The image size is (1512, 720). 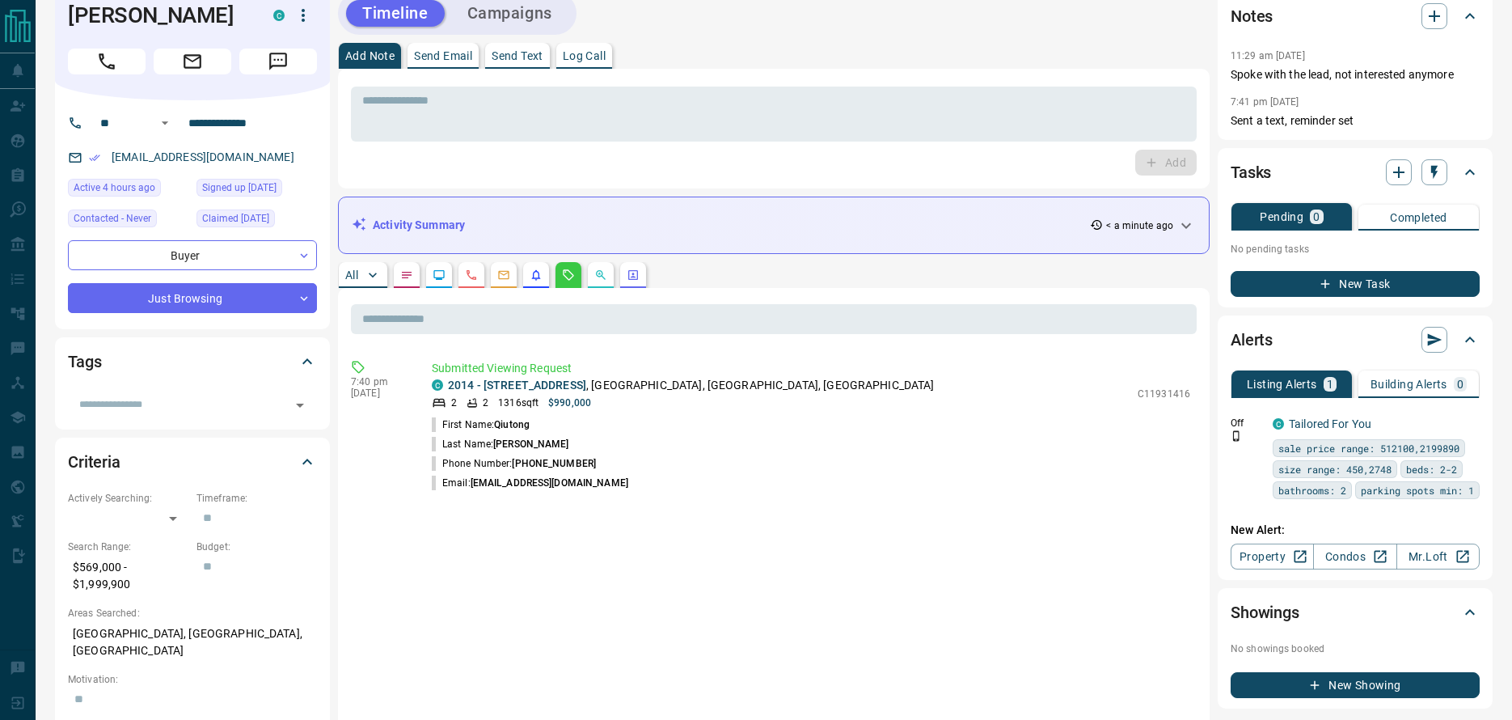 What do you see at coordinates (633, 275) in the screenshot?
I see `svg: Agent Actions` at bounding box center [633, 275].